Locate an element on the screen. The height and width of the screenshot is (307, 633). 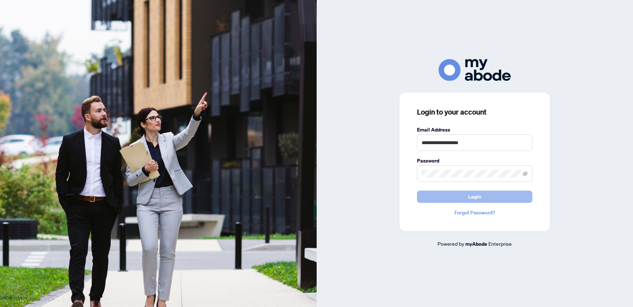
span: Enterprise is located at coordinates (500, 244).